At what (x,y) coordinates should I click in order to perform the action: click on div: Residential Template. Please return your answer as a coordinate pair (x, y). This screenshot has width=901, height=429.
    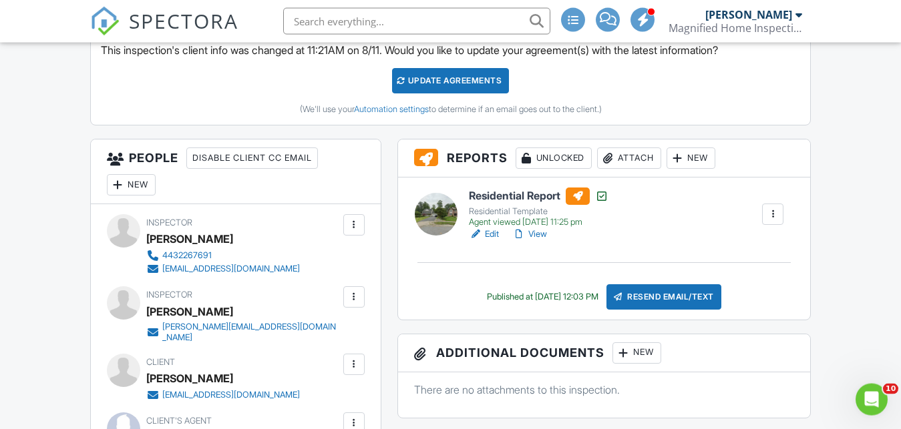
    Looking at the image, I should click on (538, 212).